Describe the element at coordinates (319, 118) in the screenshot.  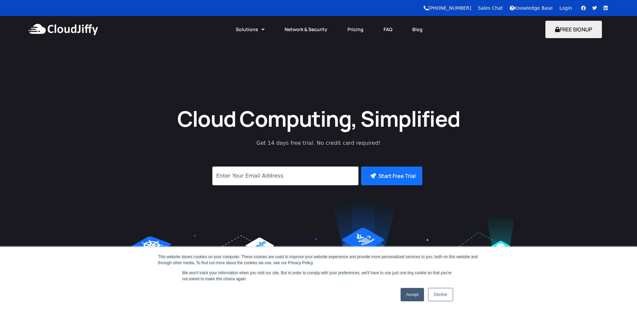
I see `h1: Cloud Computing, Simplified` at that location.